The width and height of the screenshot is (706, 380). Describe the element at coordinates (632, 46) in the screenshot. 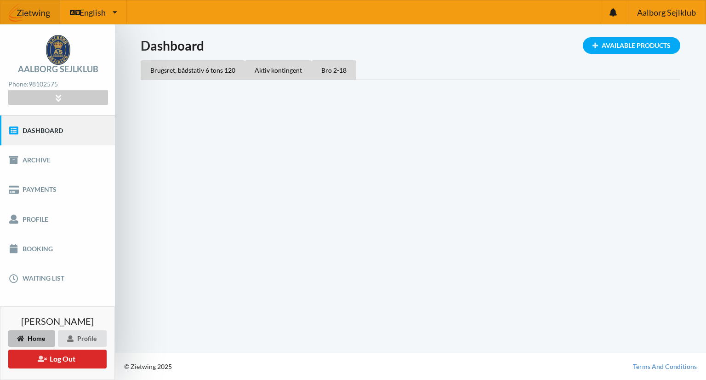

I see `div: Available Products` at that location.